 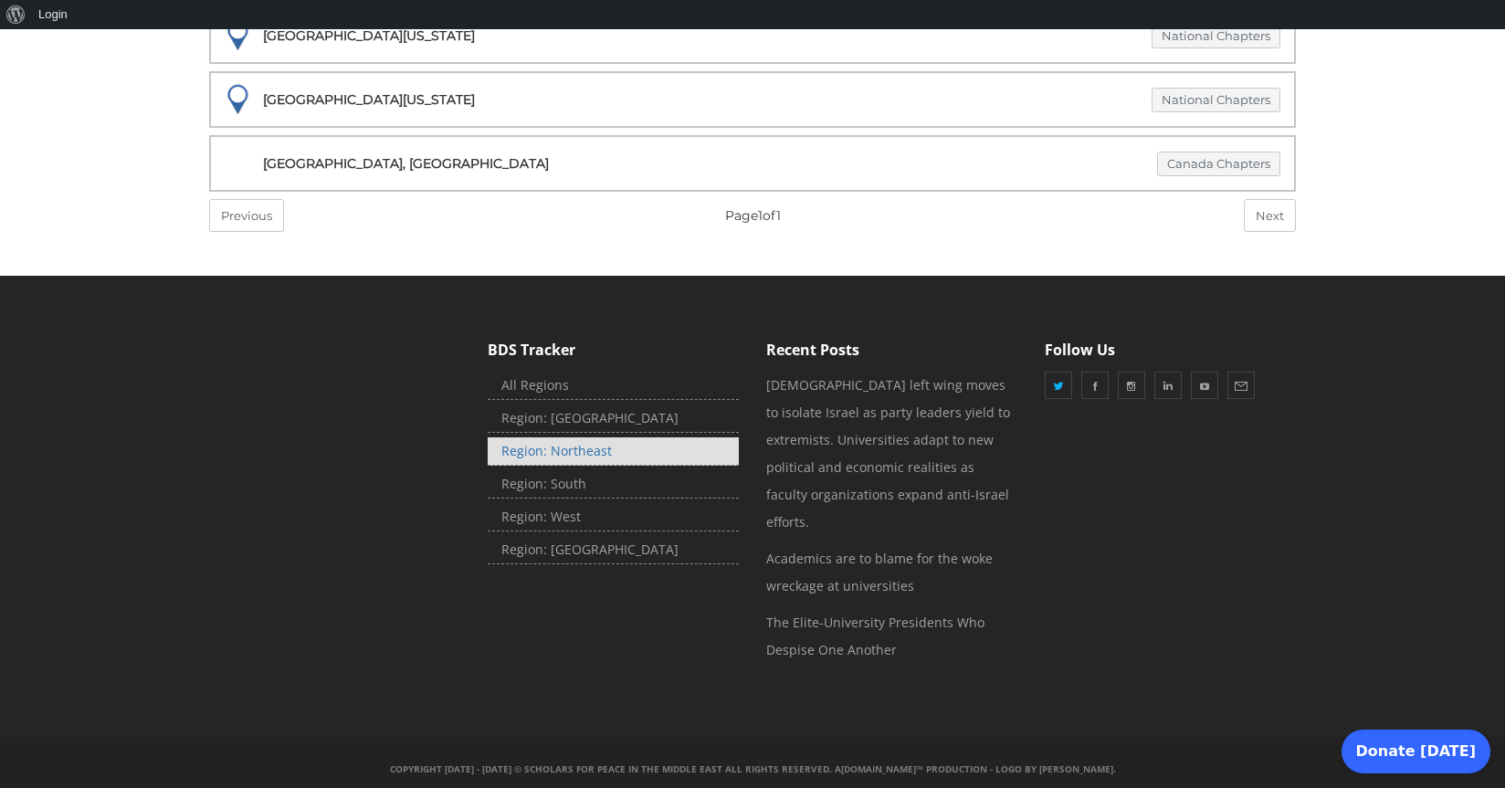 What do you see at coordinates (613, 350) in the screenshot?
I see `h5: BDS Tracker` at bounding box center [613, 350].